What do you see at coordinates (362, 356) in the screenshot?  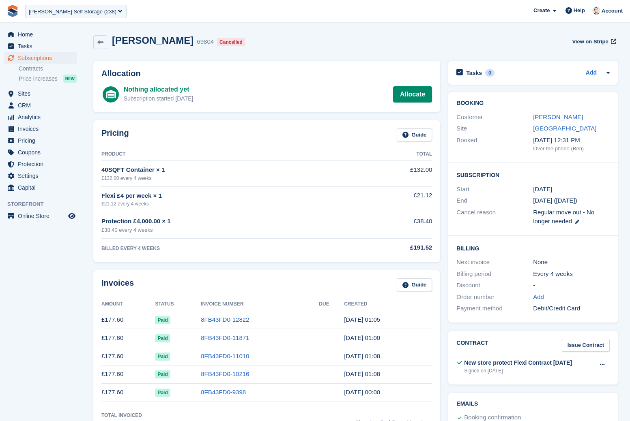 I see `time: 2025-05-17 00:08:58 UTC` at bounding box center [362, 356].